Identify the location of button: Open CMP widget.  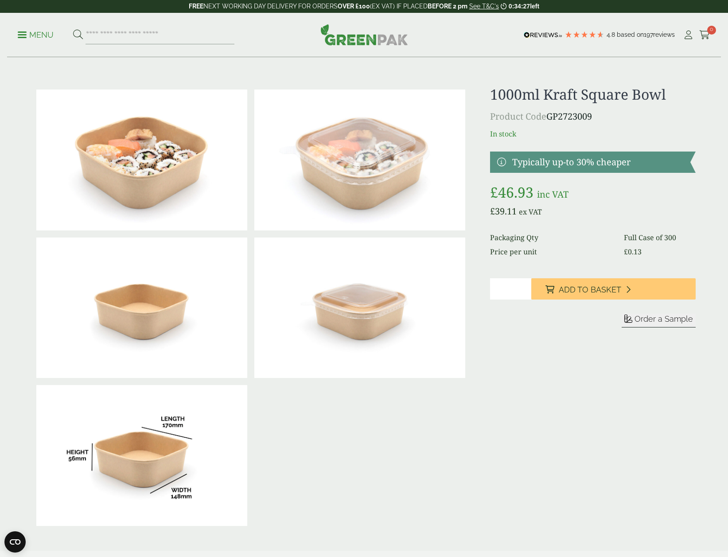
(15, 542).